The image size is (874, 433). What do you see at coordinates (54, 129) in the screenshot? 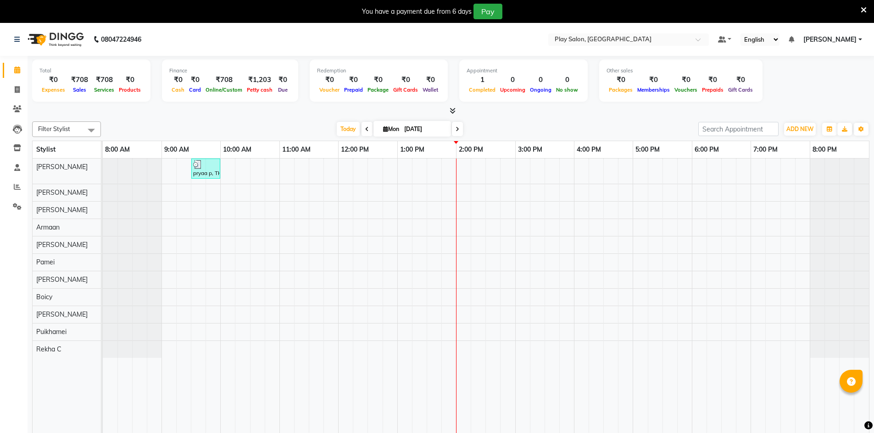
I see `span: Filter Stylist` at bounding box center [54, 129].